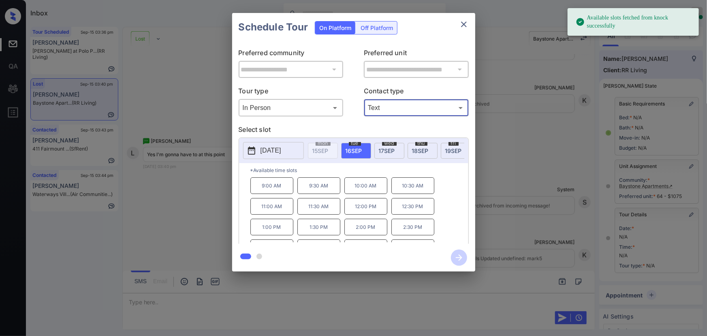  What do you see at coordinates (377, 28) in the screenshot?
I see `div: Off Platform` at bounding box center [377, 28].